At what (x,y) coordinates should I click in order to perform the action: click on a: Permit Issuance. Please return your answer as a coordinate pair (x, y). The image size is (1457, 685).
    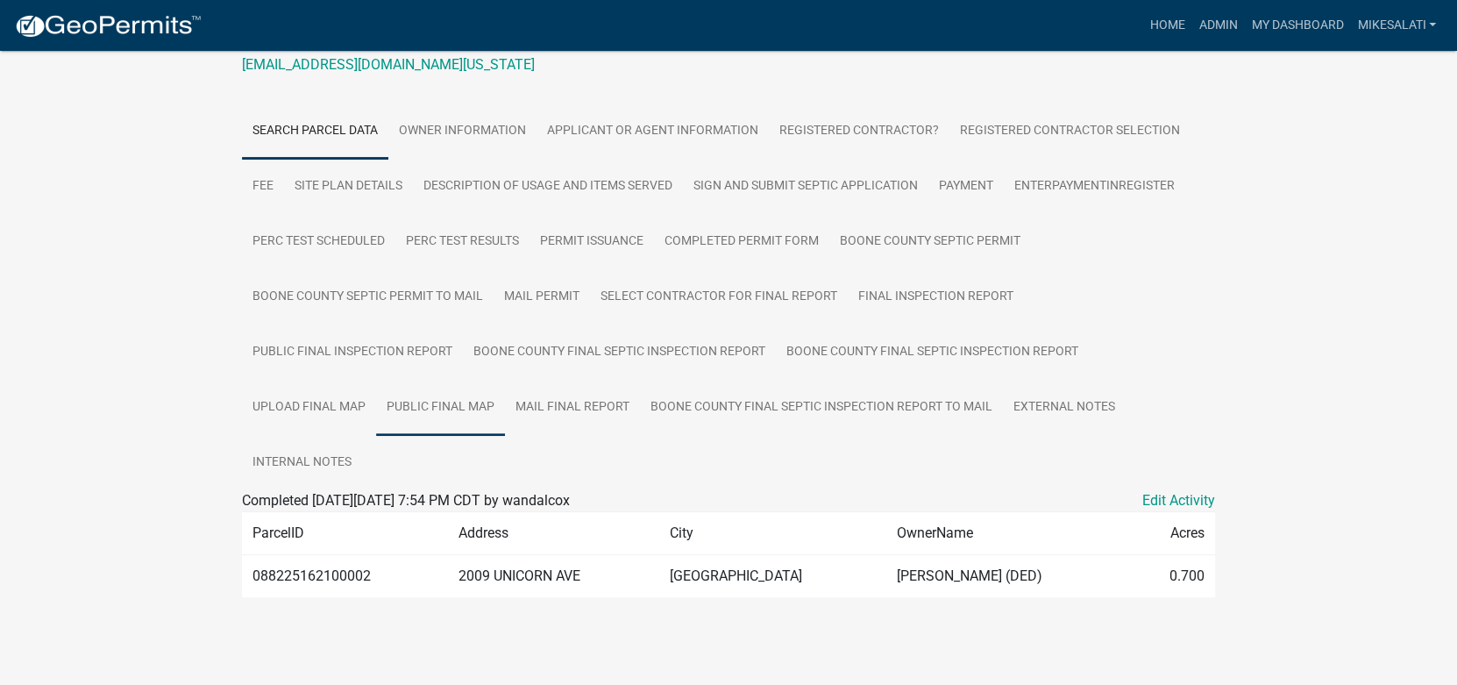
    Looking at the image, I should click on (592, 242).